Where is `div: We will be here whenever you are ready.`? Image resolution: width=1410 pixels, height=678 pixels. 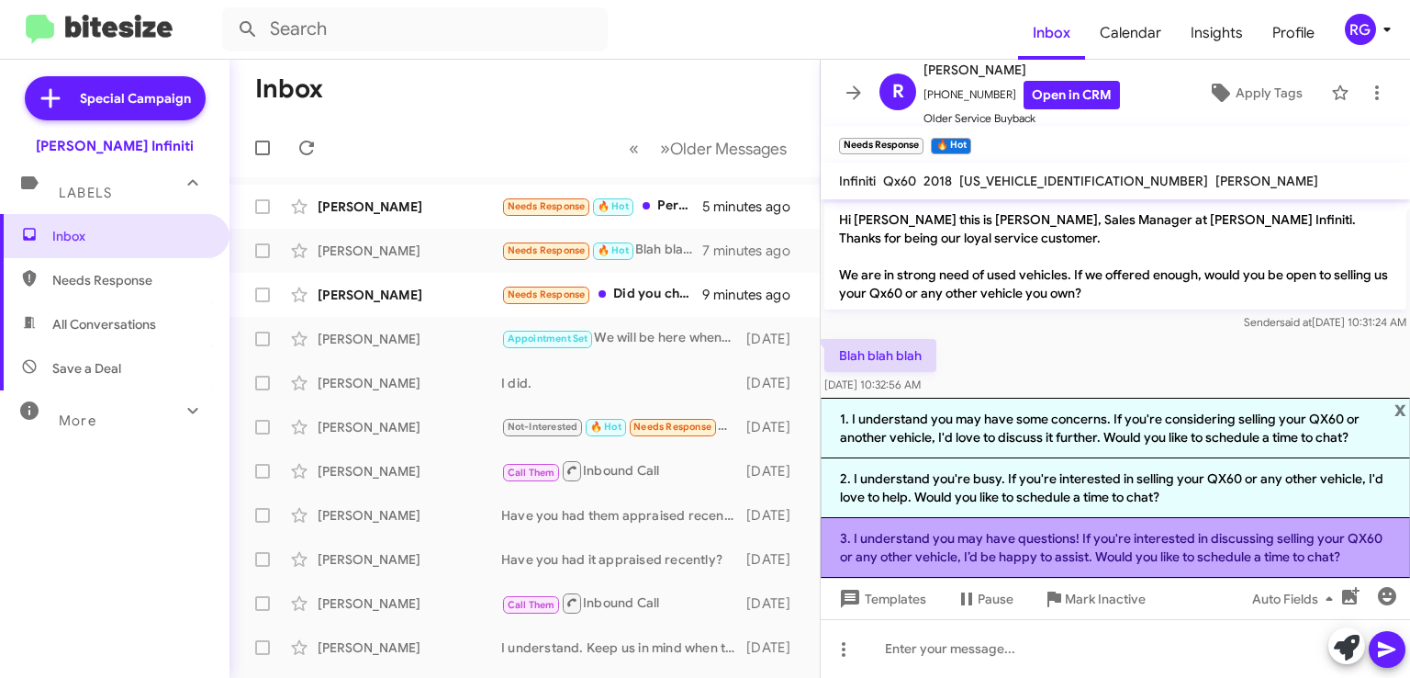
div: We will be here whenever you are ready. is located at coordinates (623, 338).